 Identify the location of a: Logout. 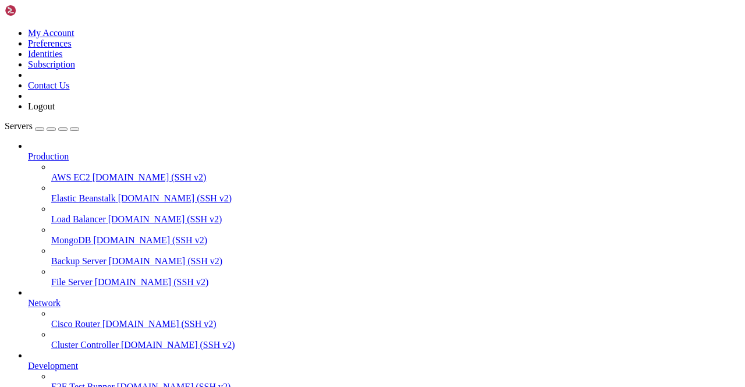
(41, 106).